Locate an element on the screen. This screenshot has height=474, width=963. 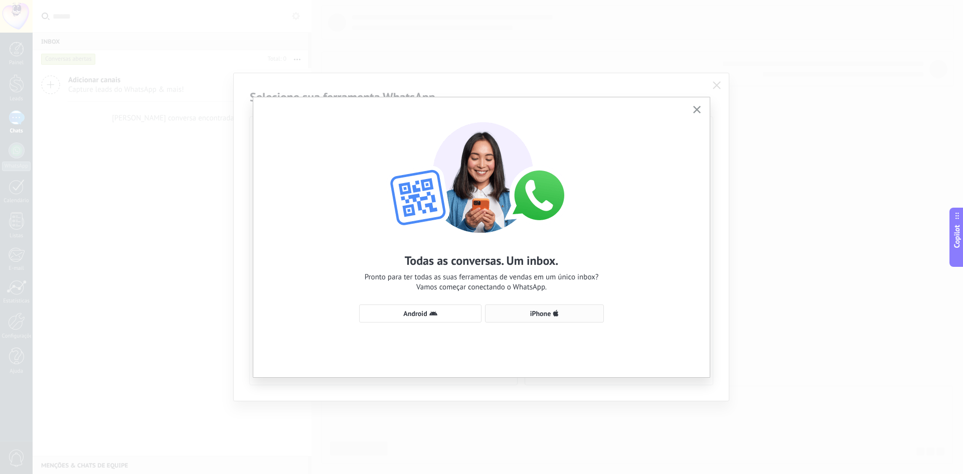
span: Android is located at coordinates (415, 314).